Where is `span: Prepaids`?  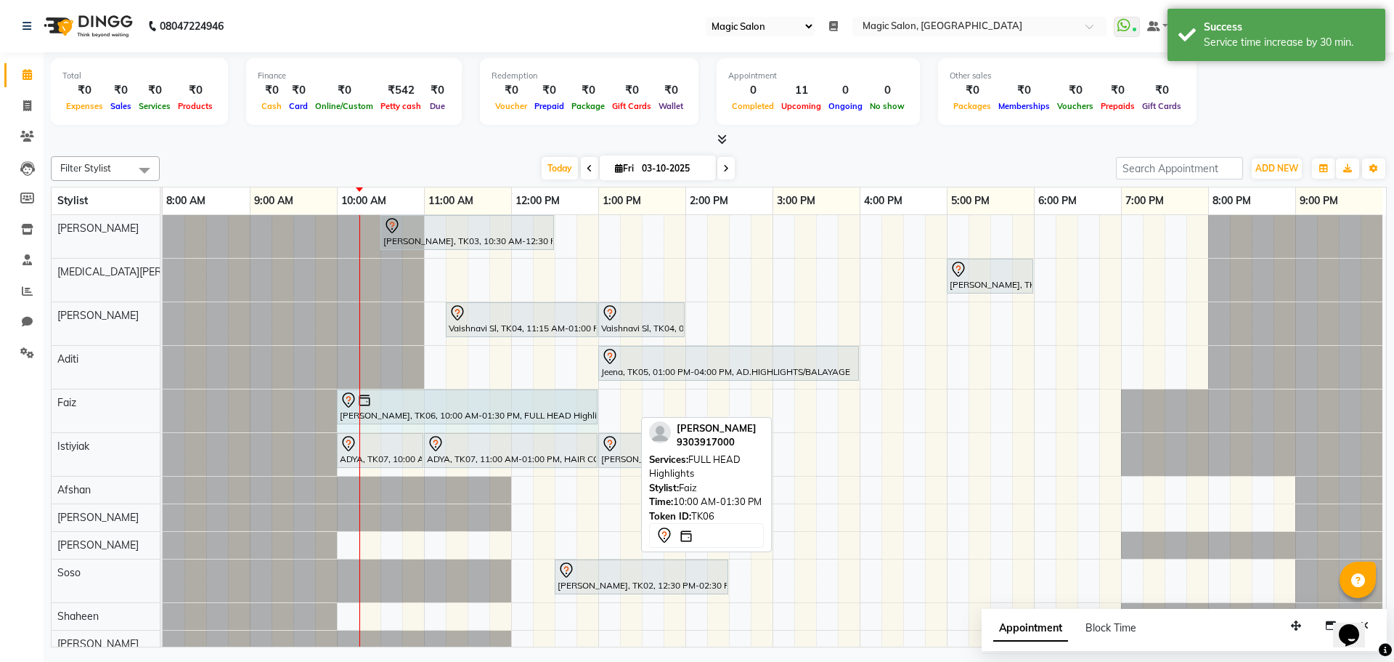 span: Prepaids is located at coordinates (1118, 106).